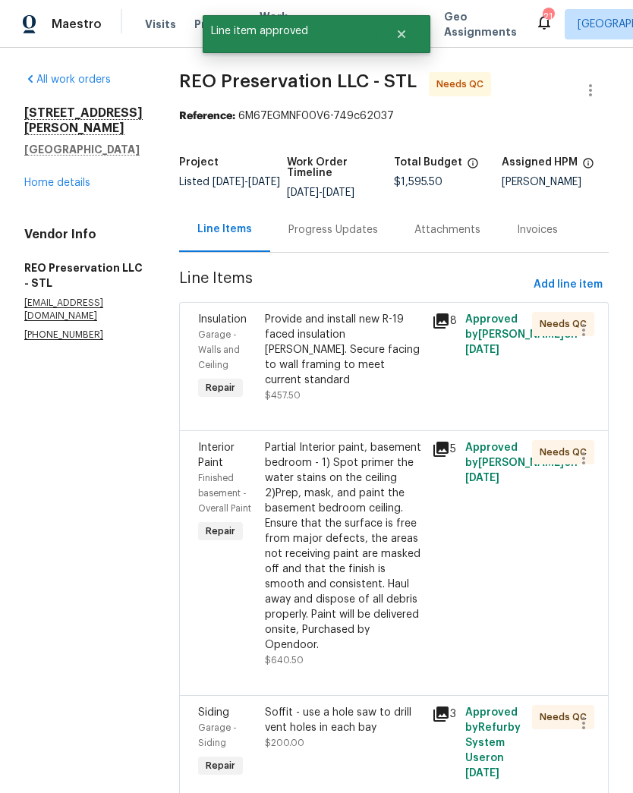 The image size is (633, 793). I want to click on span: Line item approved, so click(289, 31).